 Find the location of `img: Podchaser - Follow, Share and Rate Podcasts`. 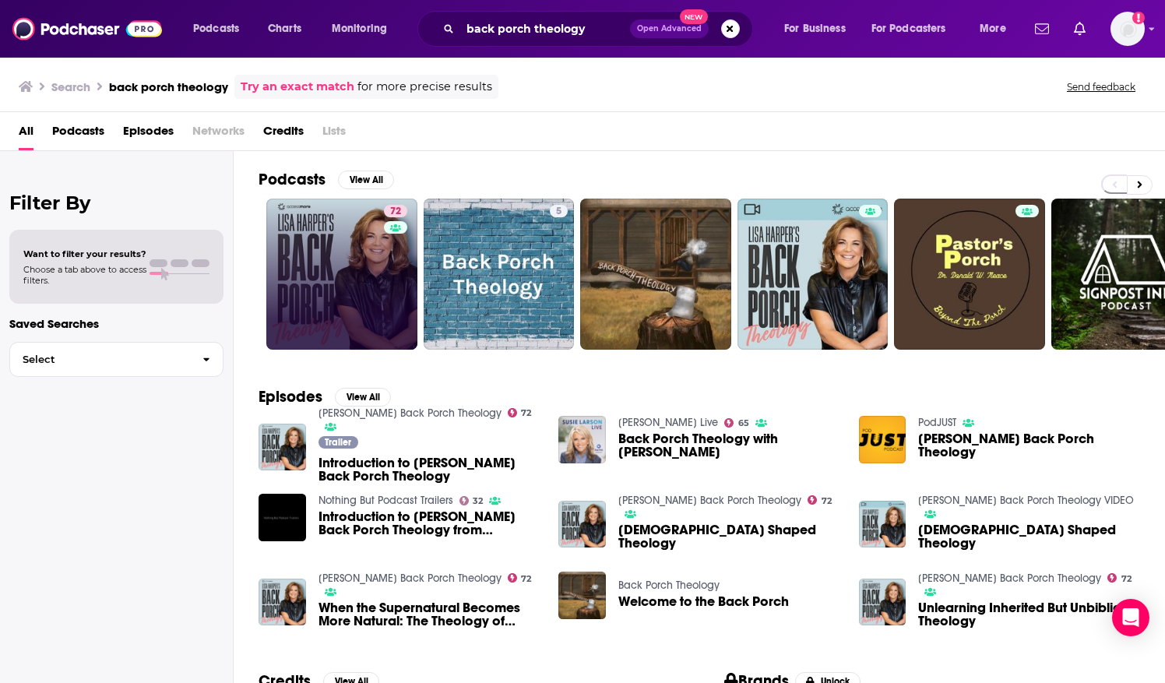

img: Podchaser - Follow, Share and Rate Podcasts is located at coordinates (87, 29).